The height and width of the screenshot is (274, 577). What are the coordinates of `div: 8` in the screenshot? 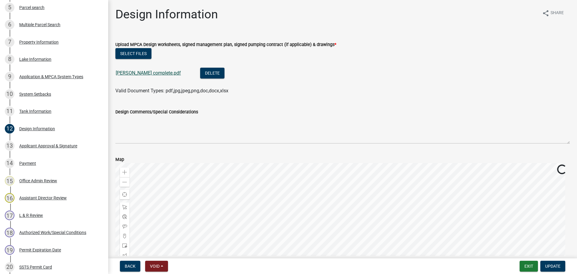 It's located at (10, 59).